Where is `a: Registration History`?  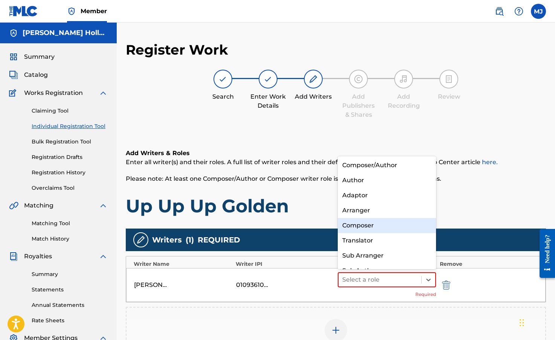 a: Registration History is located at coordinates (70, 172).